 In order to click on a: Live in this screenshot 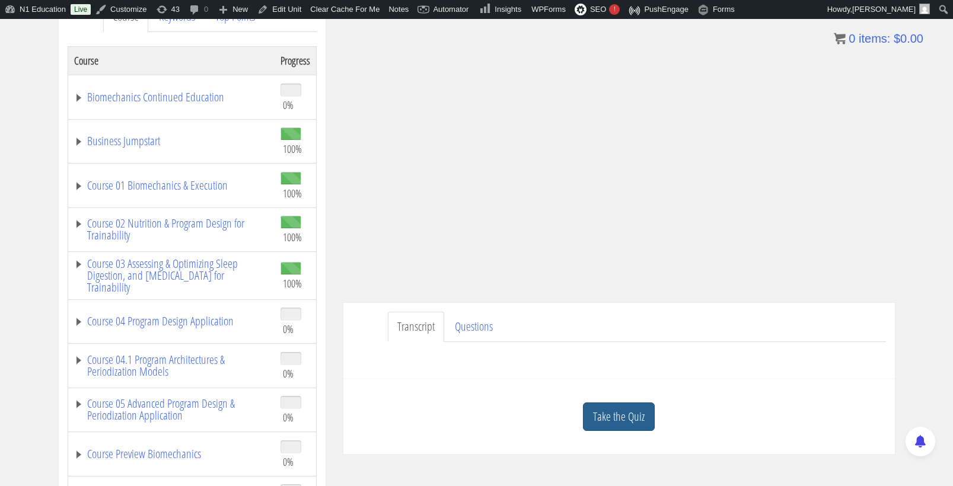, I will do `click(81, 9)`.